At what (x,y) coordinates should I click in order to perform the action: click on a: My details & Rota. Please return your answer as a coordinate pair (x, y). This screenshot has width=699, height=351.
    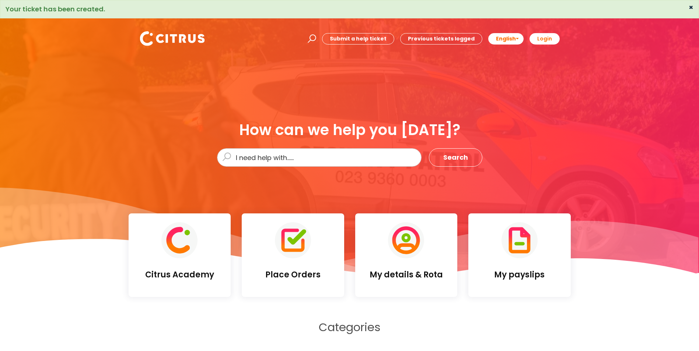
    Looking at the image, I should click on (406, 255).